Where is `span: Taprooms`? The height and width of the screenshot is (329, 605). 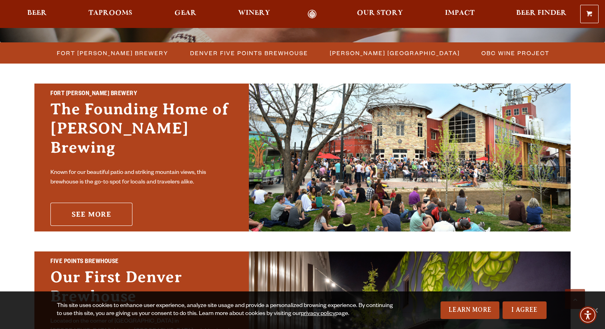 span: Taprooms is located at coordinates (110, 13).